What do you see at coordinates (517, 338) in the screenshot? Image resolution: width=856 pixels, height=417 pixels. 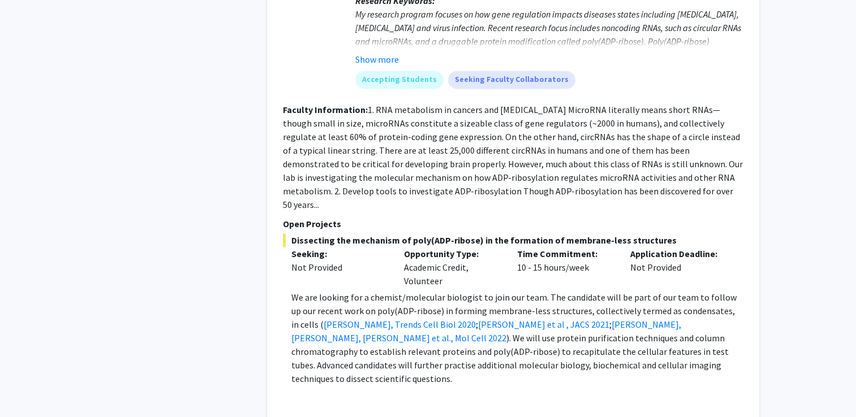 I see `p: We are looking for a chemist/molecular biologist to join our team. The candidate will be part of ...` at bounding box center [517, 338].